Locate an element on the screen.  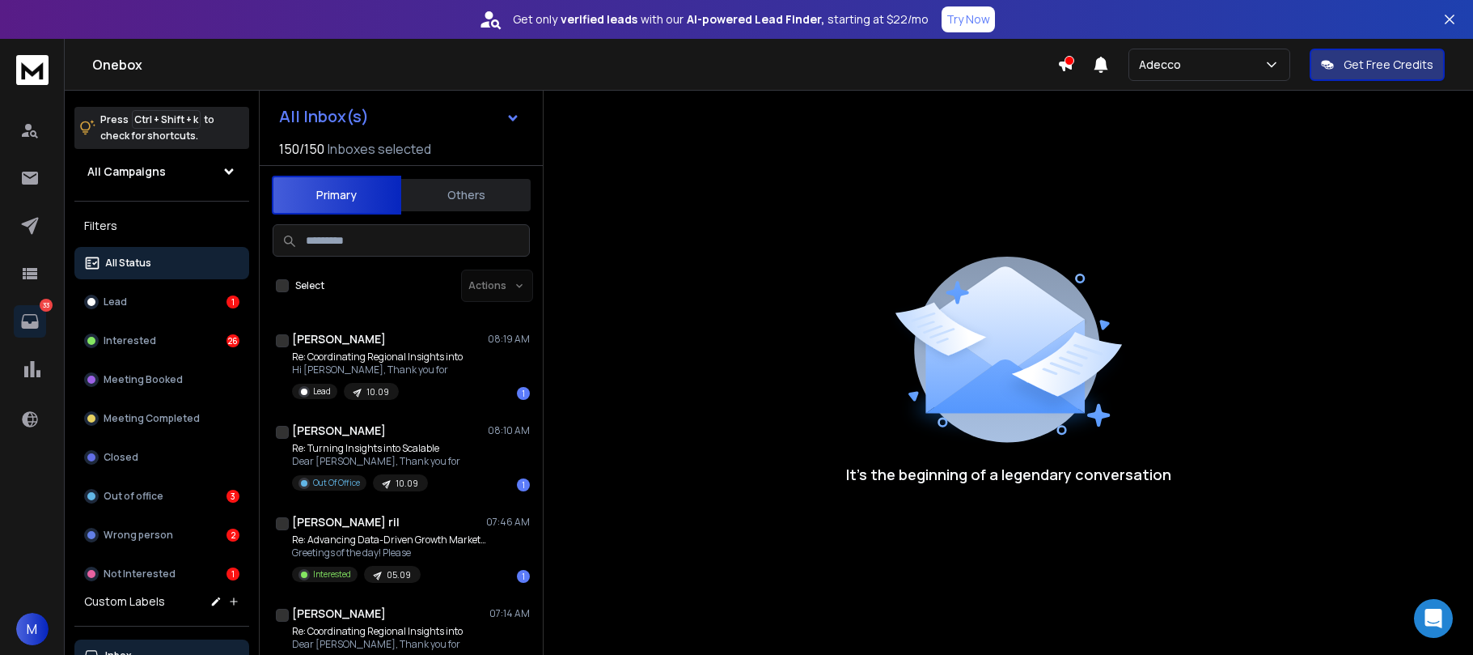
p: 07:14 AM is located at coordinates (510, 613).